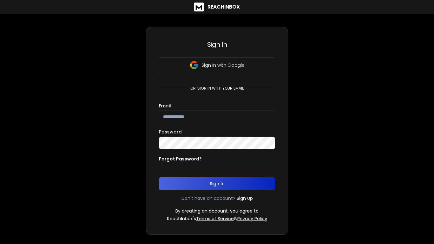 Image resolution: width=434 pixels, height=244 pixels. What do you see at coordinates (223, 65) in the screenshot?
I see `p: Sign in with Google` at bounding box center [223, 65].